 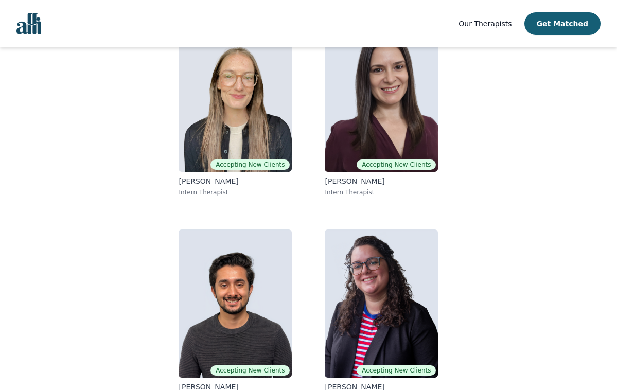 What do you see at coordinates (381, 98) in the screenshot?
I see `img: Lorena Krasnai Caprar` at bounding box center [381, 98].